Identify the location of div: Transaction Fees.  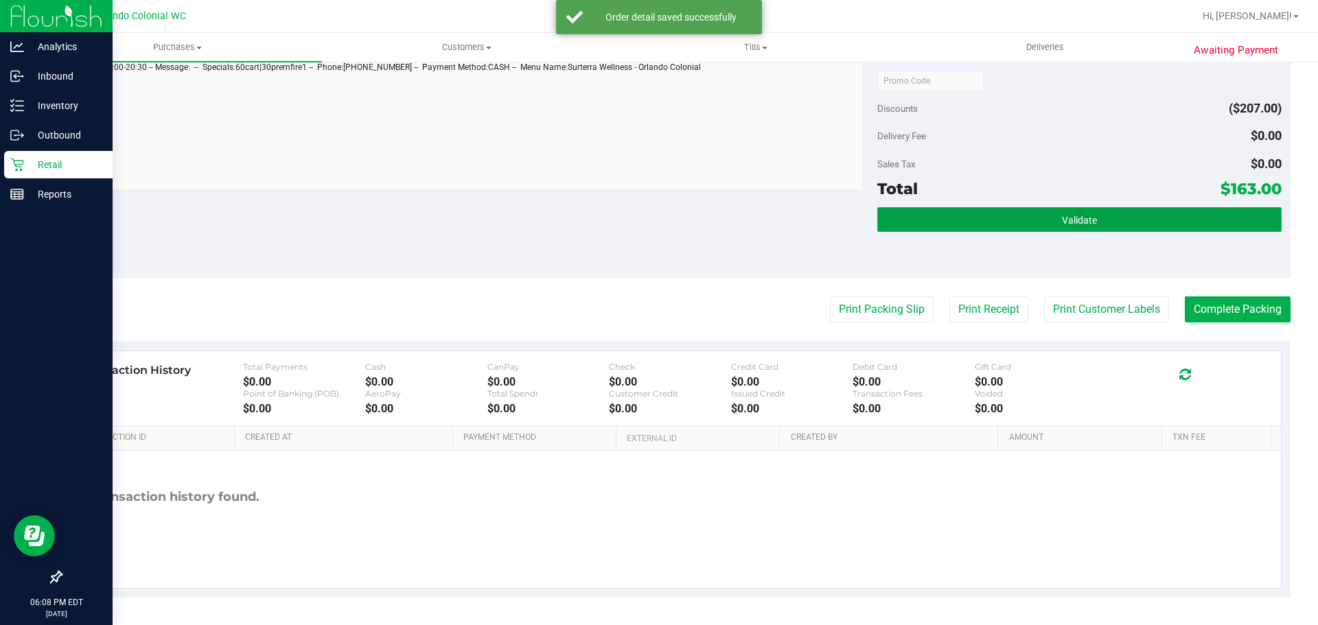
(913, 393).